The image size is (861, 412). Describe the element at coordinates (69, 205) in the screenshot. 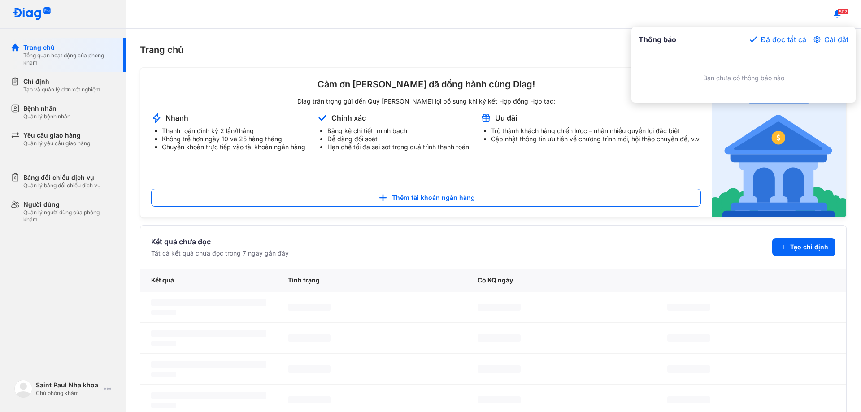

I see `div: Người dùng` at that location.